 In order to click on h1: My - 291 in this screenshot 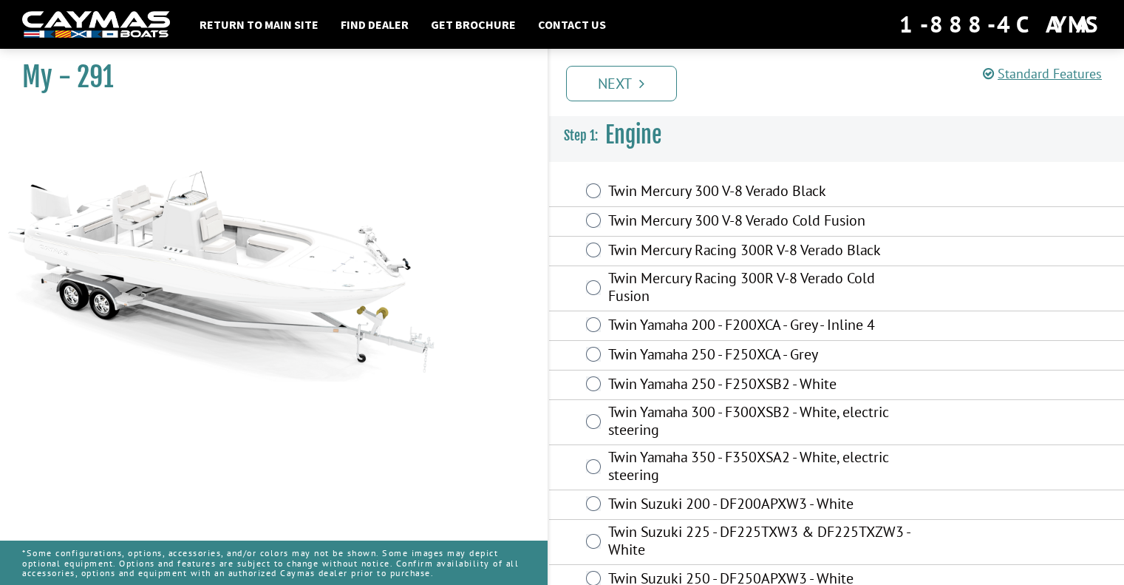, I will do `click(266, 77)`.